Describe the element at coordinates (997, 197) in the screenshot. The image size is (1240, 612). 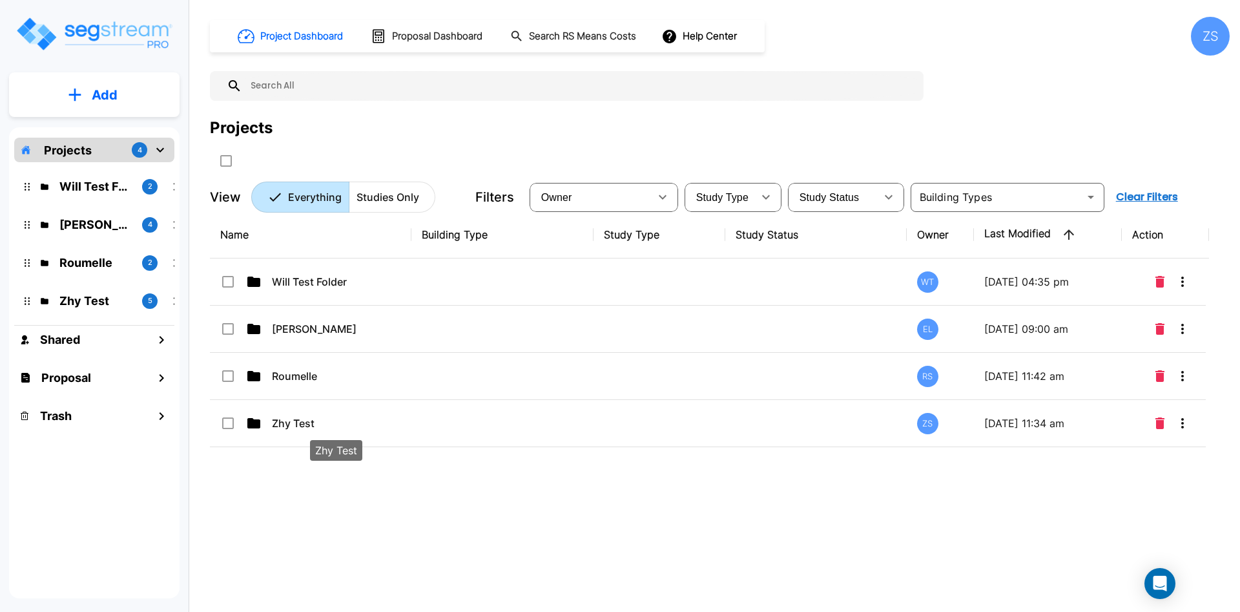
I see `input: Building Types` at that location.